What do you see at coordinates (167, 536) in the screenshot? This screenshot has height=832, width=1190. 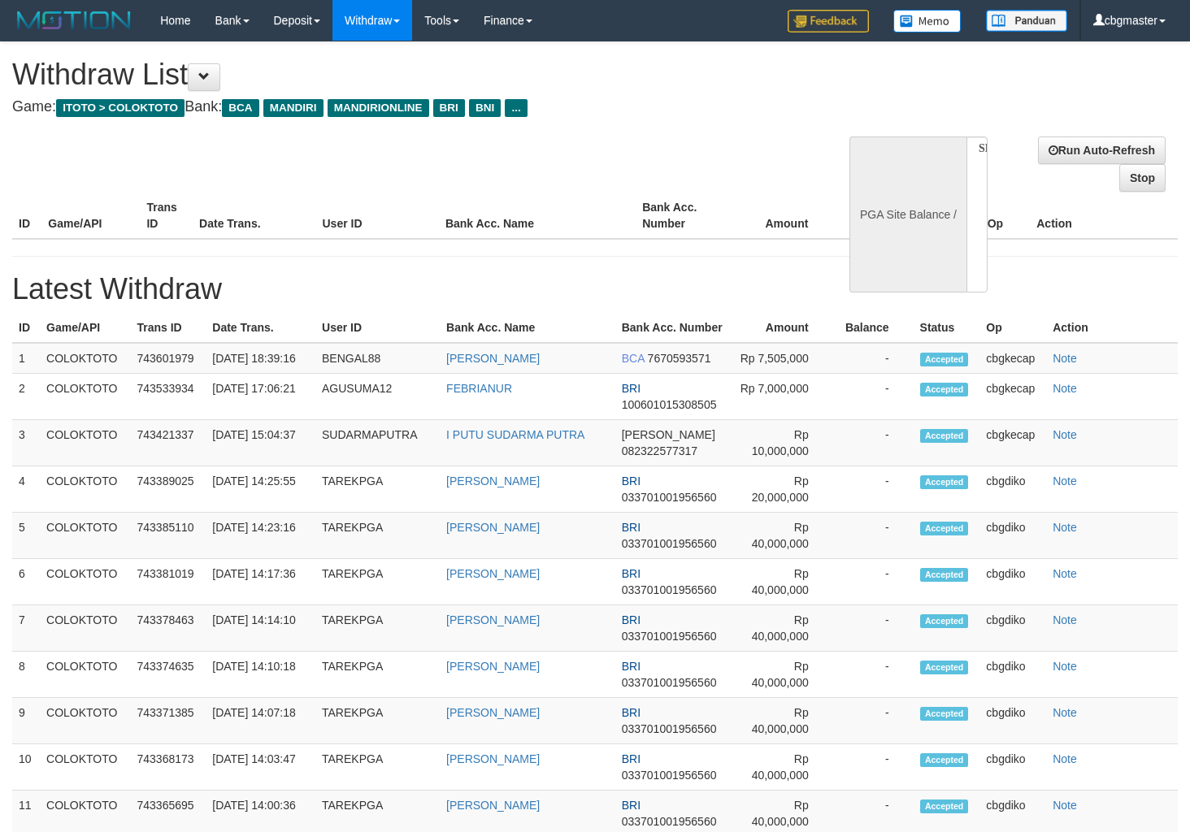 I see `td: 743385110` at bounding box center [167, 536].